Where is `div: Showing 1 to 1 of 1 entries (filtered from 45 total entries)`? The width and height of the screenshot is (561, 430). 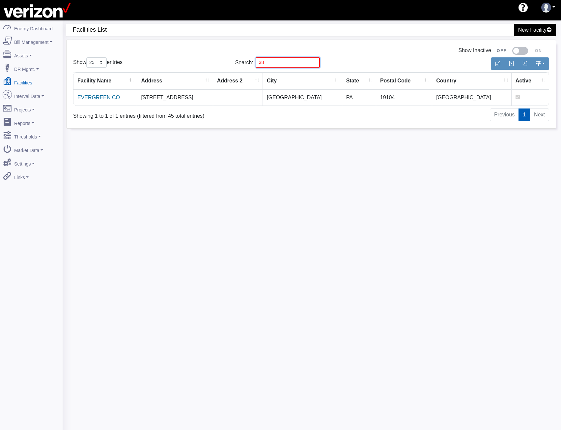 div: Showing 1 to 1 of 1 entries (filtered from 45 total entries) is located at coordinates (169, 114).